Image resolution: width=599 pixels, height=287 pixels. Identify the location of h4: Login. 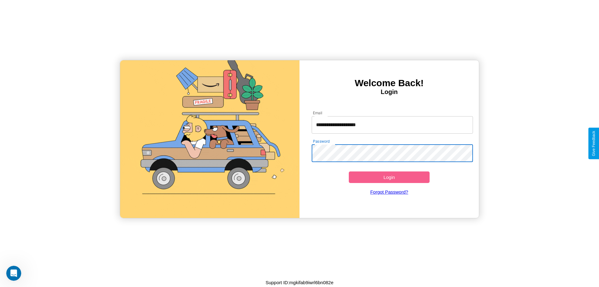
(389, 92).